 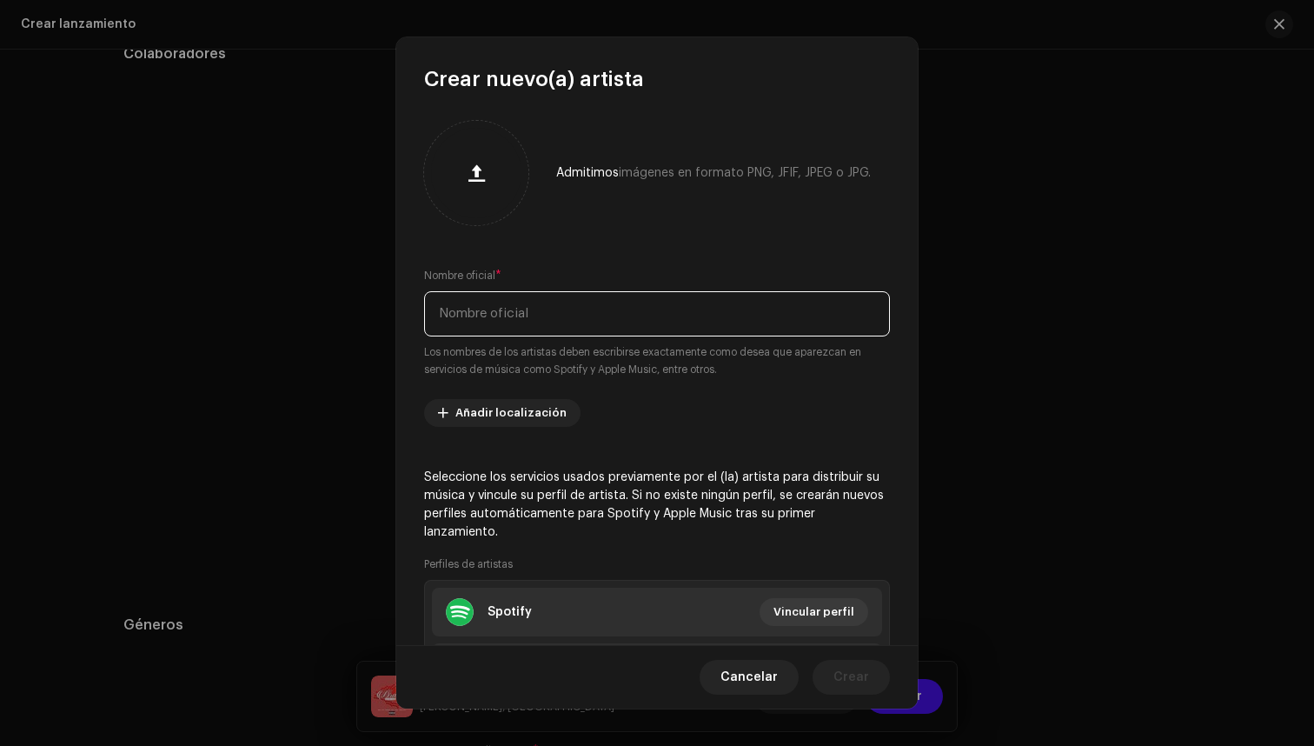 What do you see at coordinates (657, 314) in the screenshot?
I see `input: Nombre oficial` at bounding box center [657, 314].